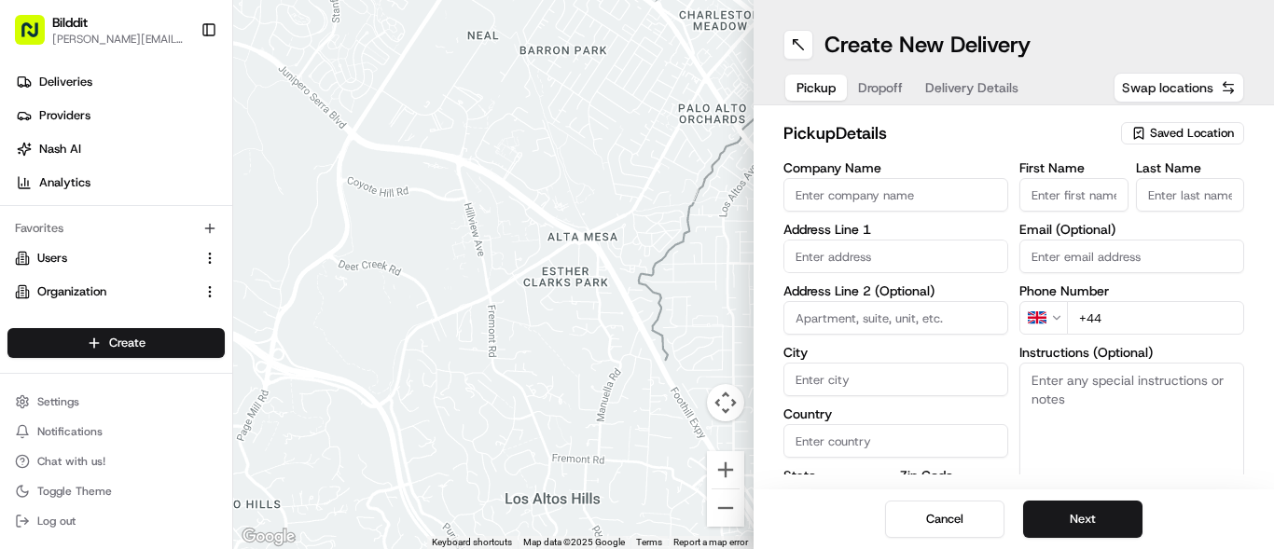 The height and width of the screenshot is (549, 1274). Describe the element at coordinates (104, 292) in the screenshot. I see `a: Organization` at that location.